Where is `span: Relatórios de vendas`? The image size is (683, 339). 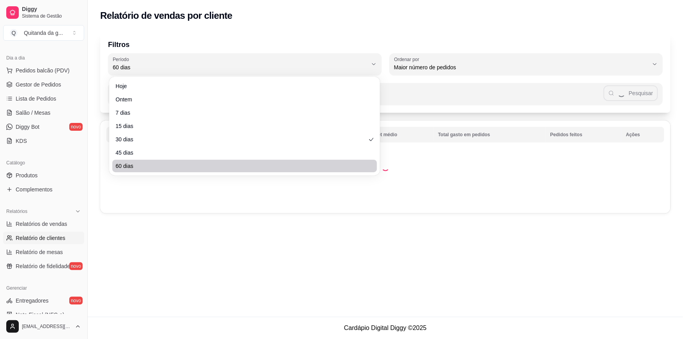
span: Relatórios de vendas is located at coordinates (41, 224).